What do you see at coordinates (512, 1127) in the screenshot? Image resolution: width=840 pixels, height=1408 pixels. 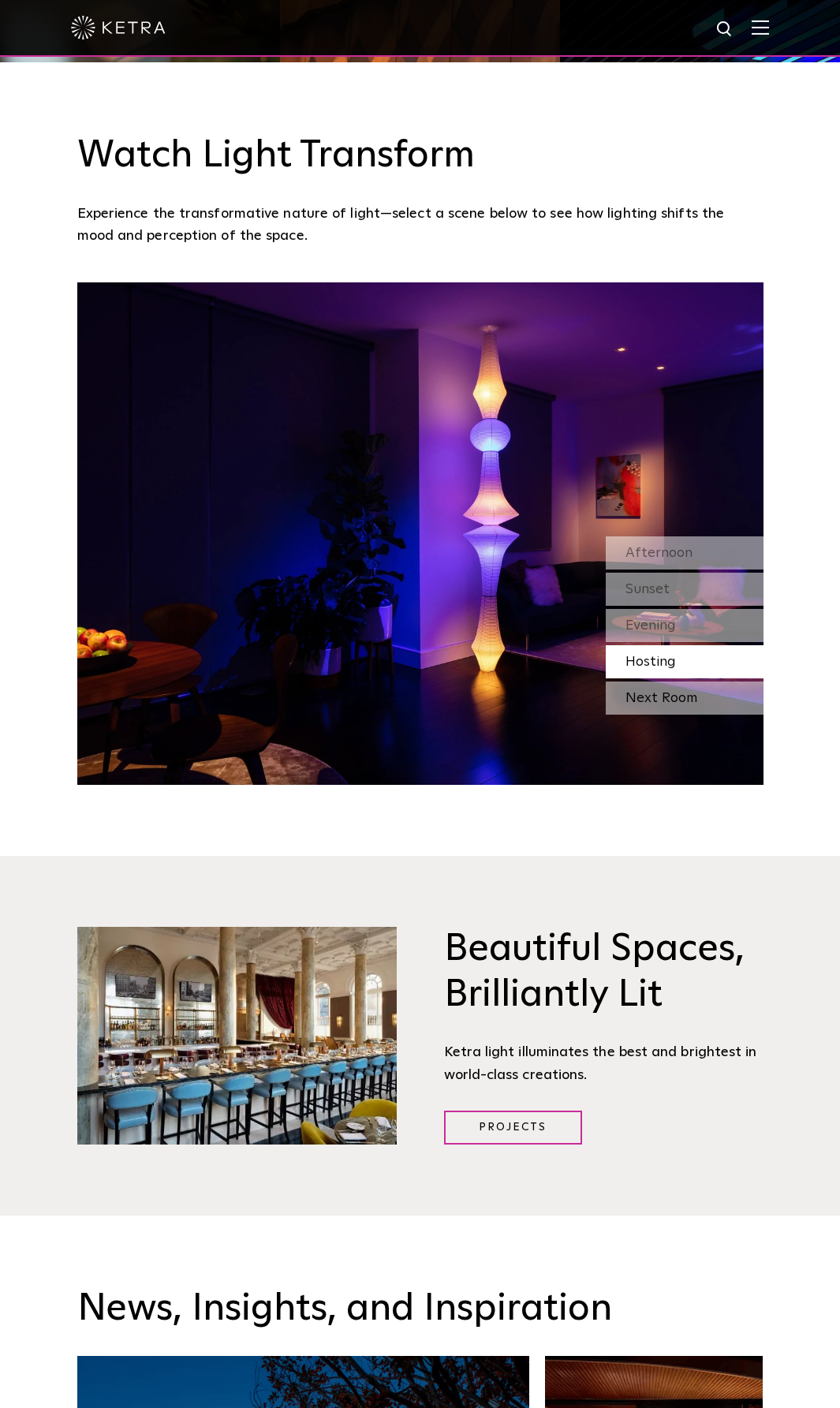 I see `a: Projects` at bounding box center [512, 1127].